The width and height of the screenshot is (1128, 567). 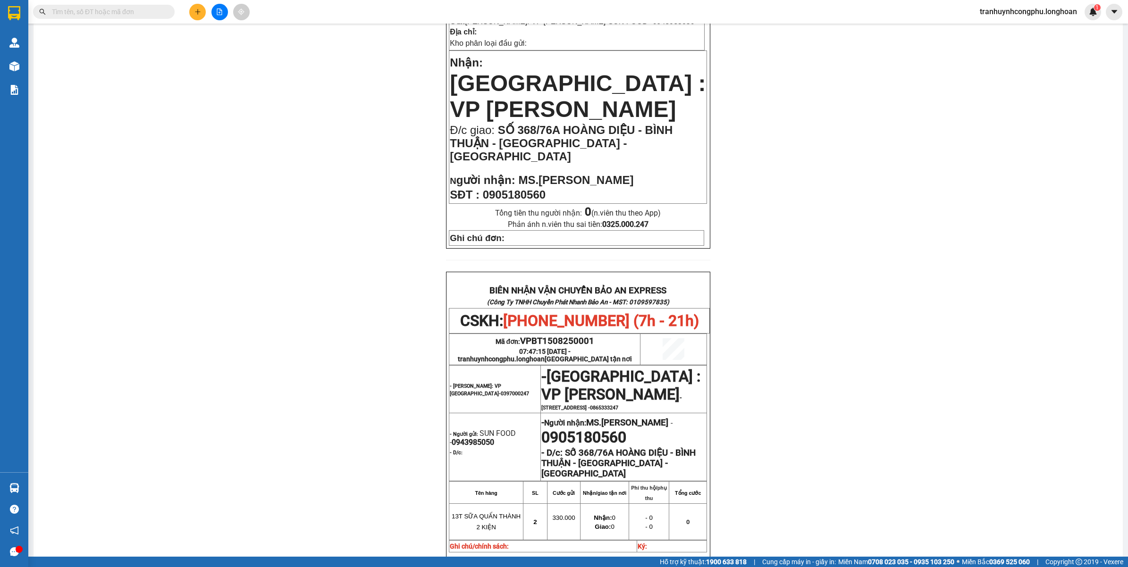 I want to click on img: icon-new-feature, so click(x=1093, y=12).